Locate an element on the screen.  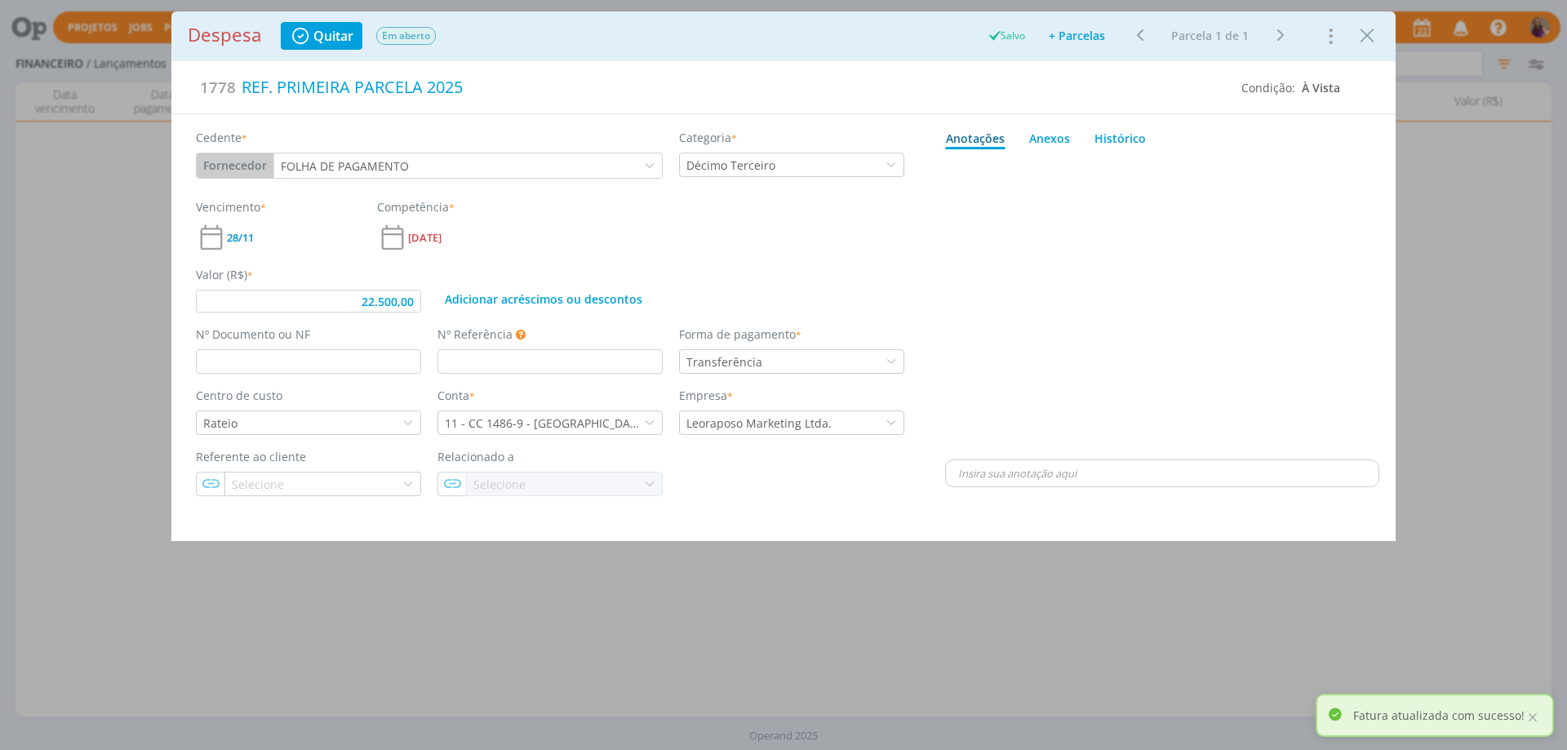
a: Anotações is located at coordinates (975, 135).